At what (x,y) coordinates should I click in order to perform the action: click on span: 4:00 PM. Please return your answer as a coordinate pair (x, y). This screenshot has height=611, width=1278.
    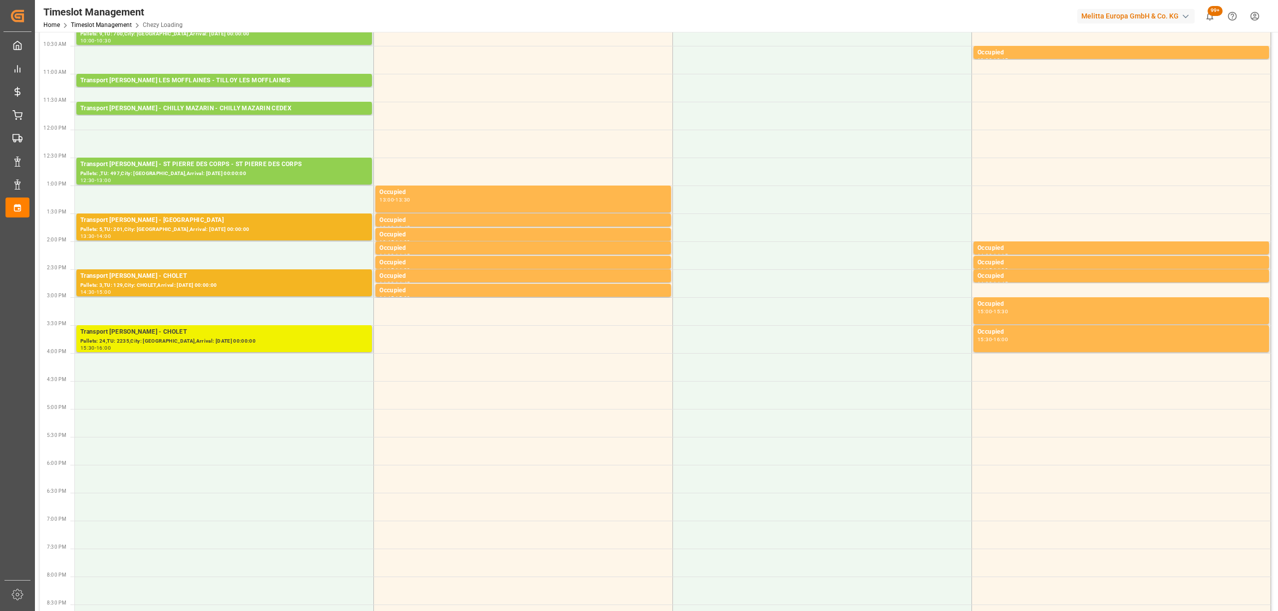
    Looking at the image, I should click on (56, 351).